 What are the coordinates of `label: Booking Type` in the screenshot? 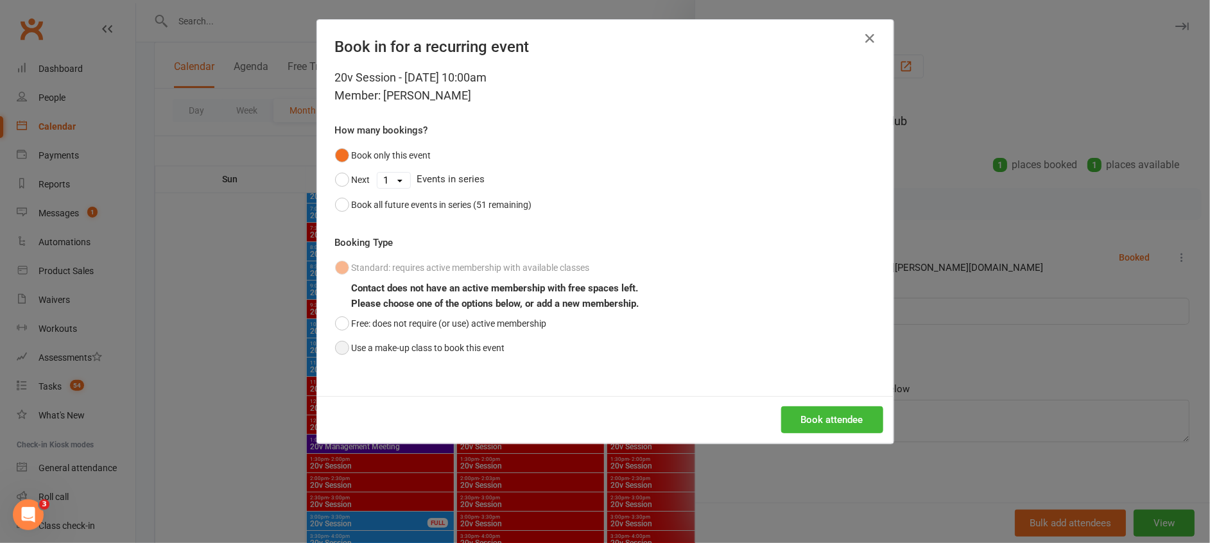 It's located at (364, 243).